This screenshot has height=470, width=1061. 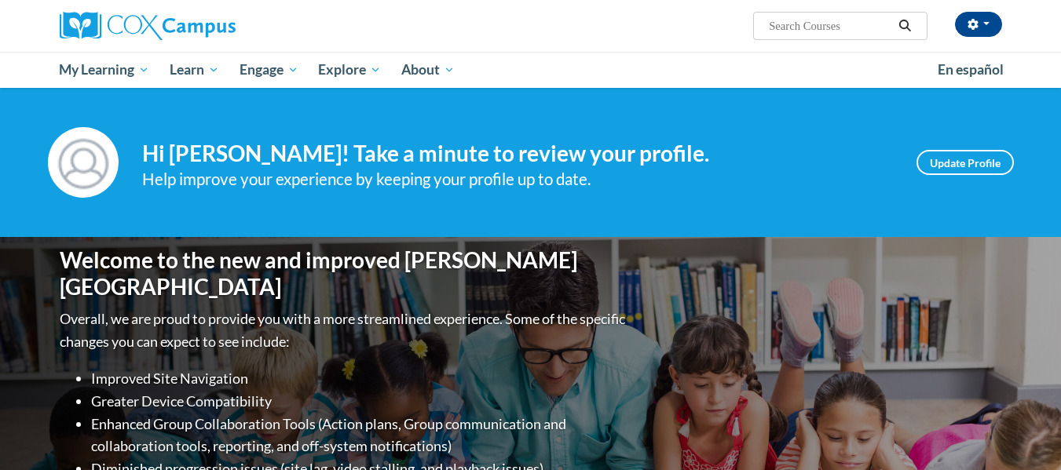 I want to click on span: Explore, so click(x=350, y=70).